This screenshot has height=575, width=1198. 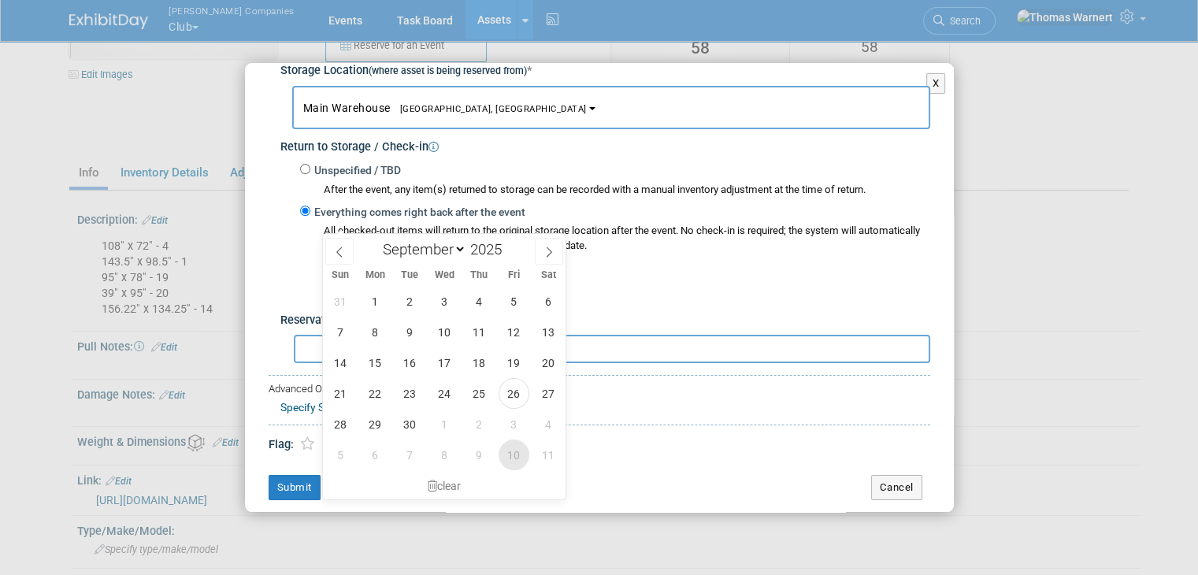 I want to click on span: September 3, 2025, so click(x=444, y=301).